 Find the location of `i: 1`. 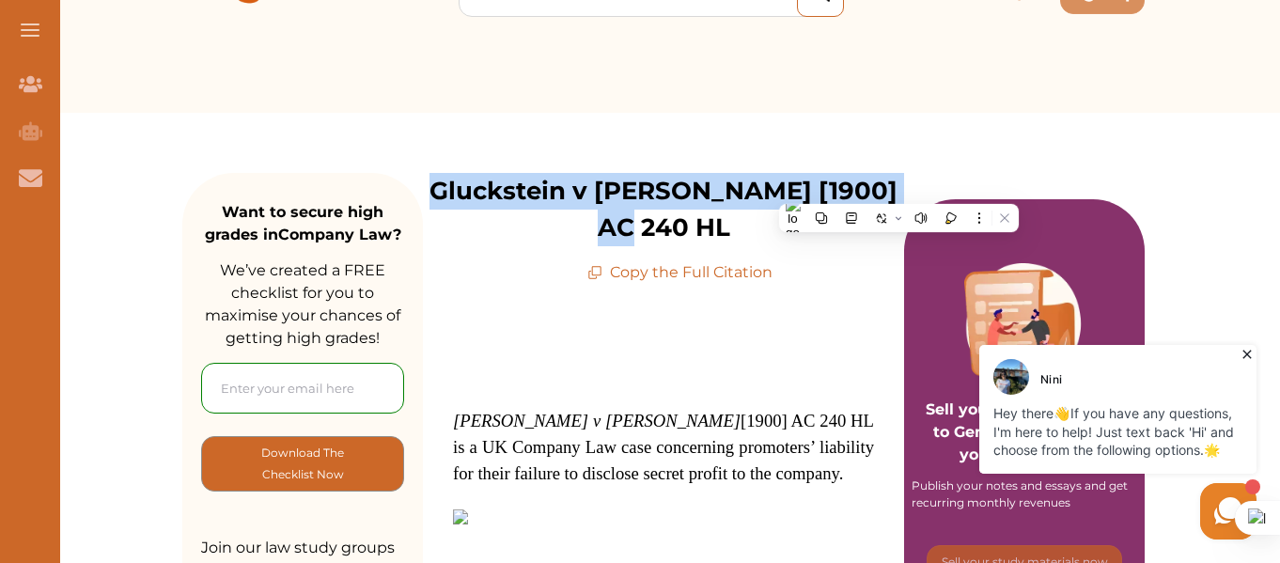

i: 1 is located at coordinates (424, 147).